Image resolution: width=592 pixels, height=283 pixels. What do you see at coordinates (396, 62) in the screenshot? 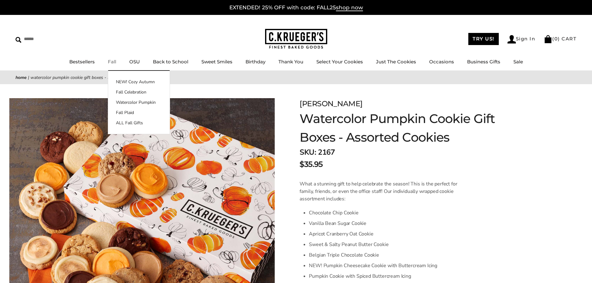
I see `a: Just The Cookies` at bounding box center [396, 62].